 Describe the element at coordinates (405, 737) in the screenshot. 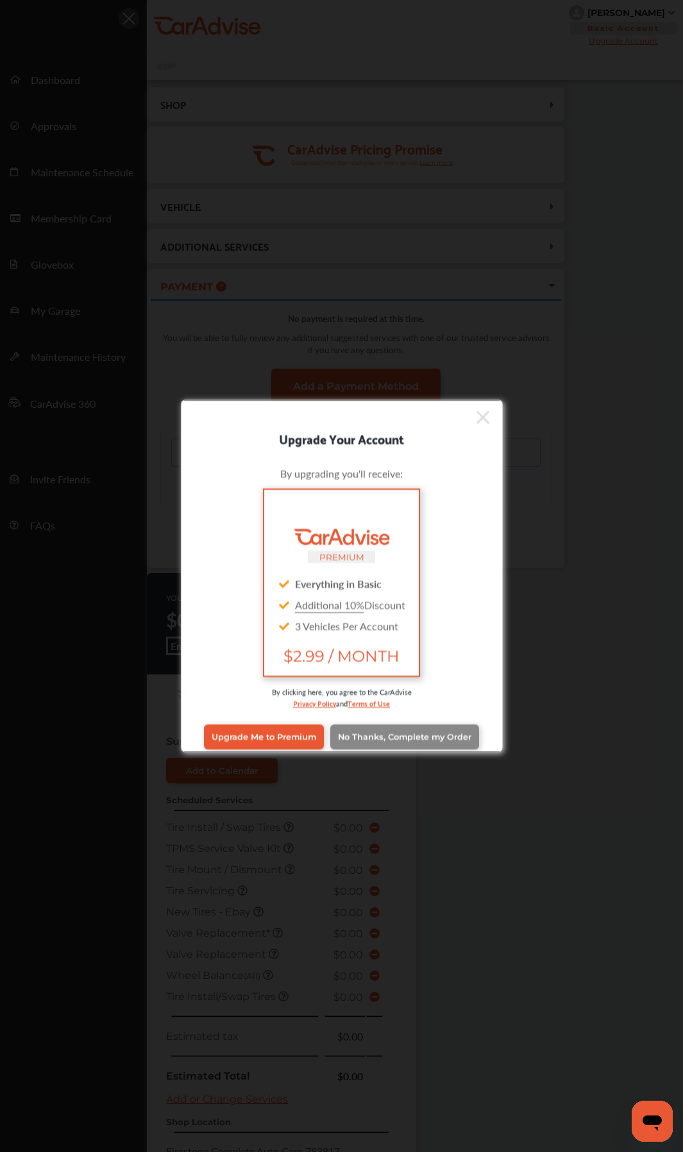

I see `a: No Thanks, Complete my Order` at that location.